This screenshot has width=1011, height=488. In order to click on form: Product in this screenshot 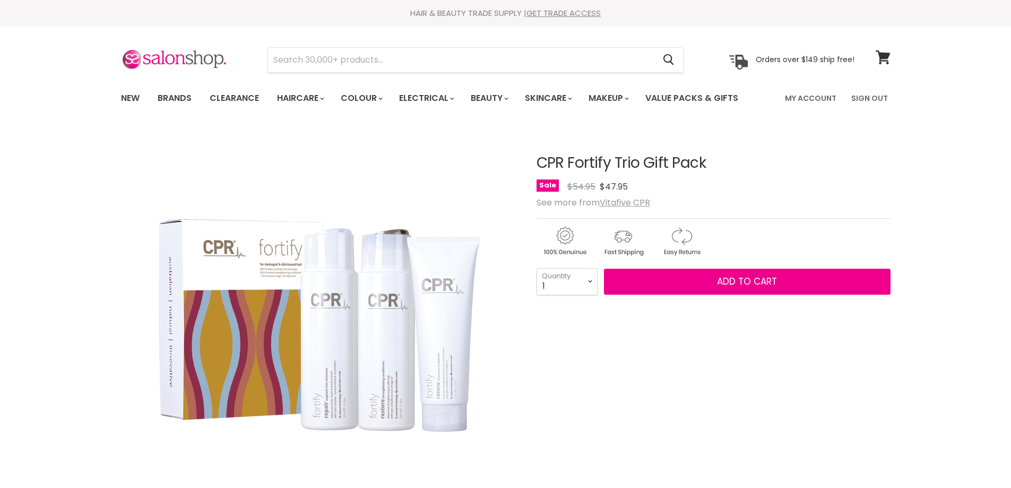, I will do `click(475, 60)`.